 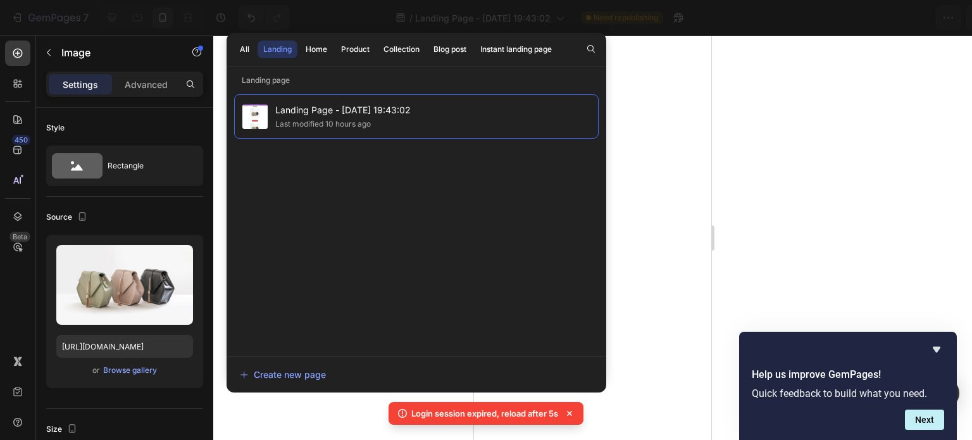 What do you see at coordinates (417, 375) in the screenshot?
I see `button: Create new page` at bounding box center [417, 375].